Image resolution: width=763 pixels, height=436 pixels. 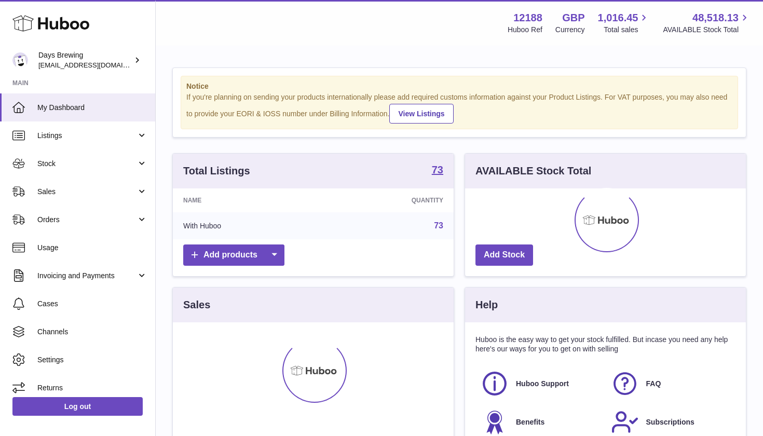 I want to click on span: Settings, so click(x=92, y=359).